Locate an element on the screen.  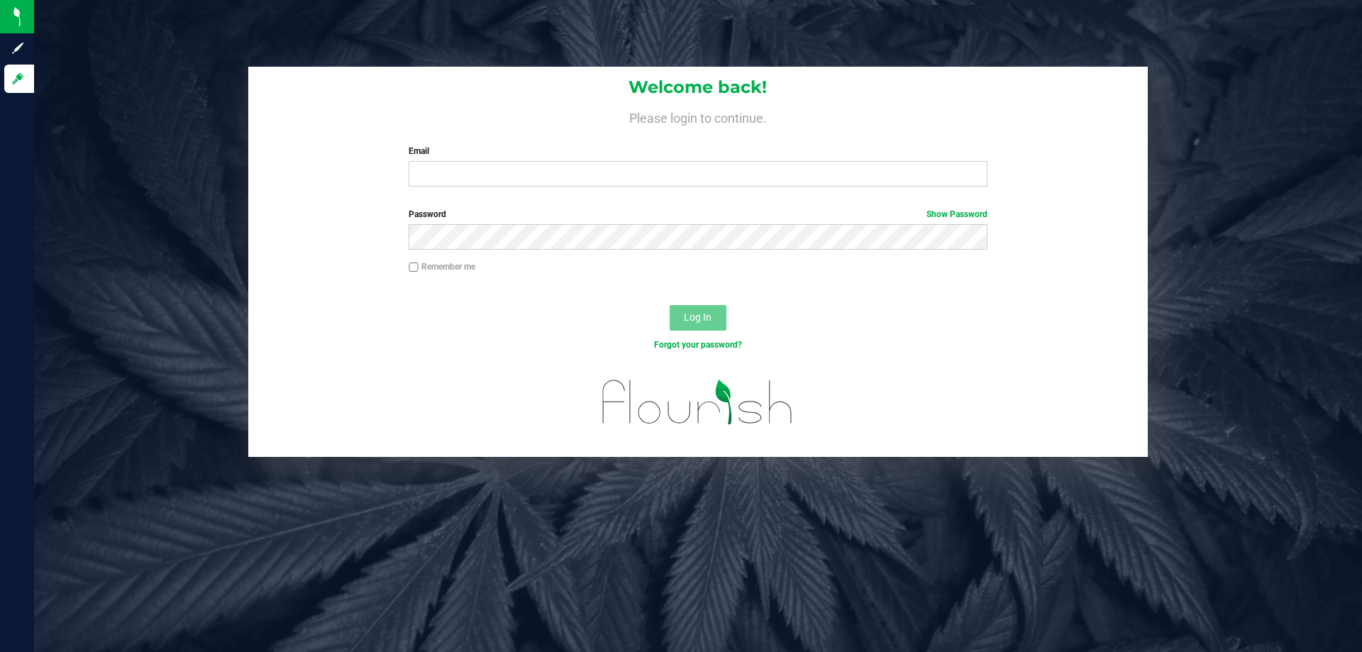
a: Show Password is located at coordinates (957, 214).